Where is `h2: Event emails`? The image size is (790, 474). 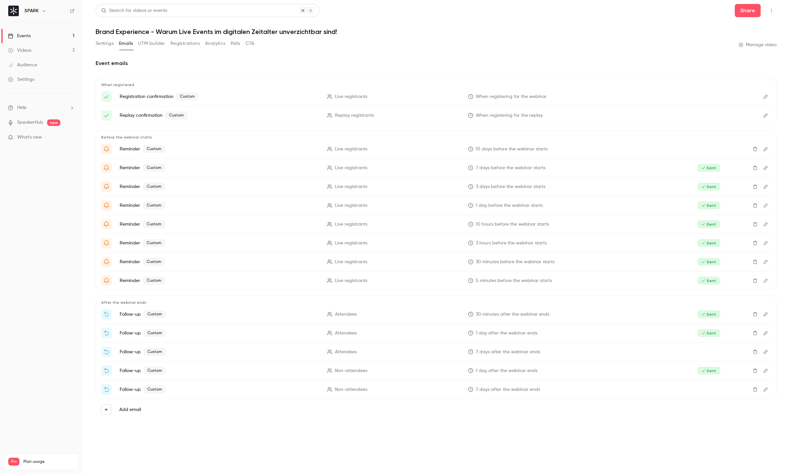 h2: Event emails is located at coordinates (436, 63).